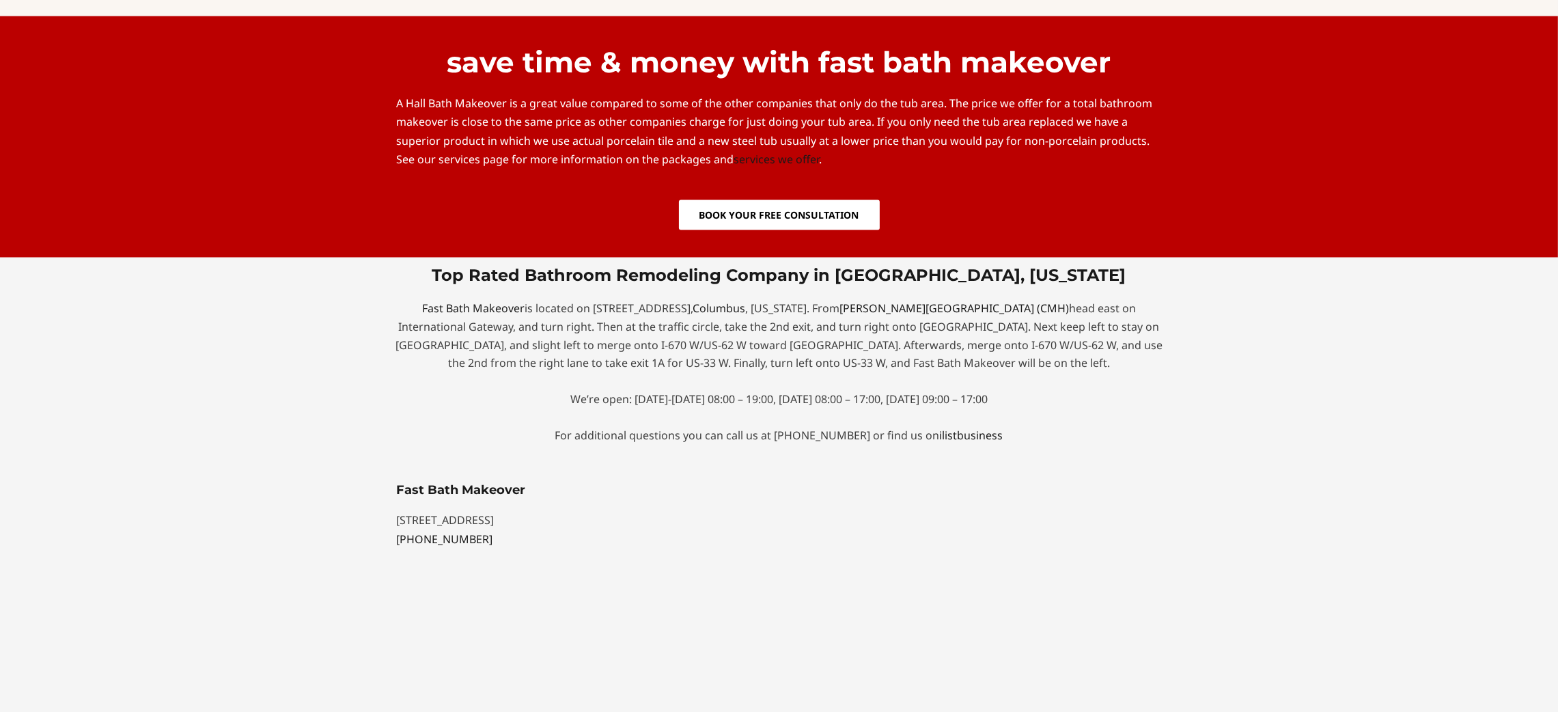 Image resolution: width=1558 pixels, height=712 pixels. What do you see at coordinates (777, 159) in the screenshot?
I see `a: services we offer` at bounding box center [777, 159].